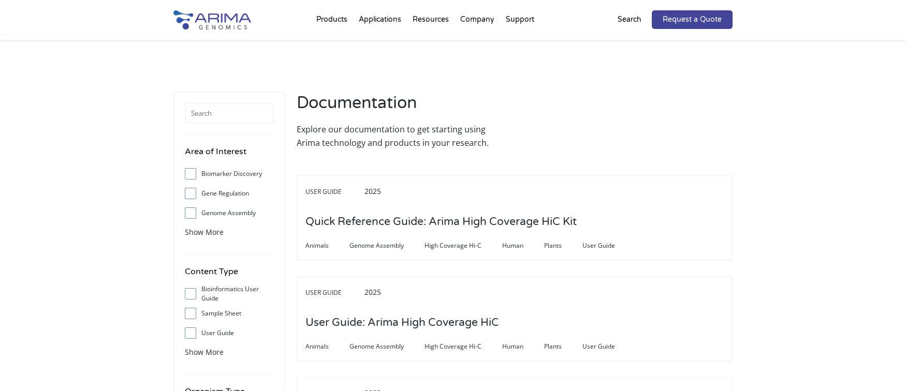 Image resolution: width=906 pixels, height=391 pixels. What do you see at coordinates (402, 323) in the screenshot?
I see `h3: User Guide: Arima High Coverage HiC` at bounding box center [402, 323].